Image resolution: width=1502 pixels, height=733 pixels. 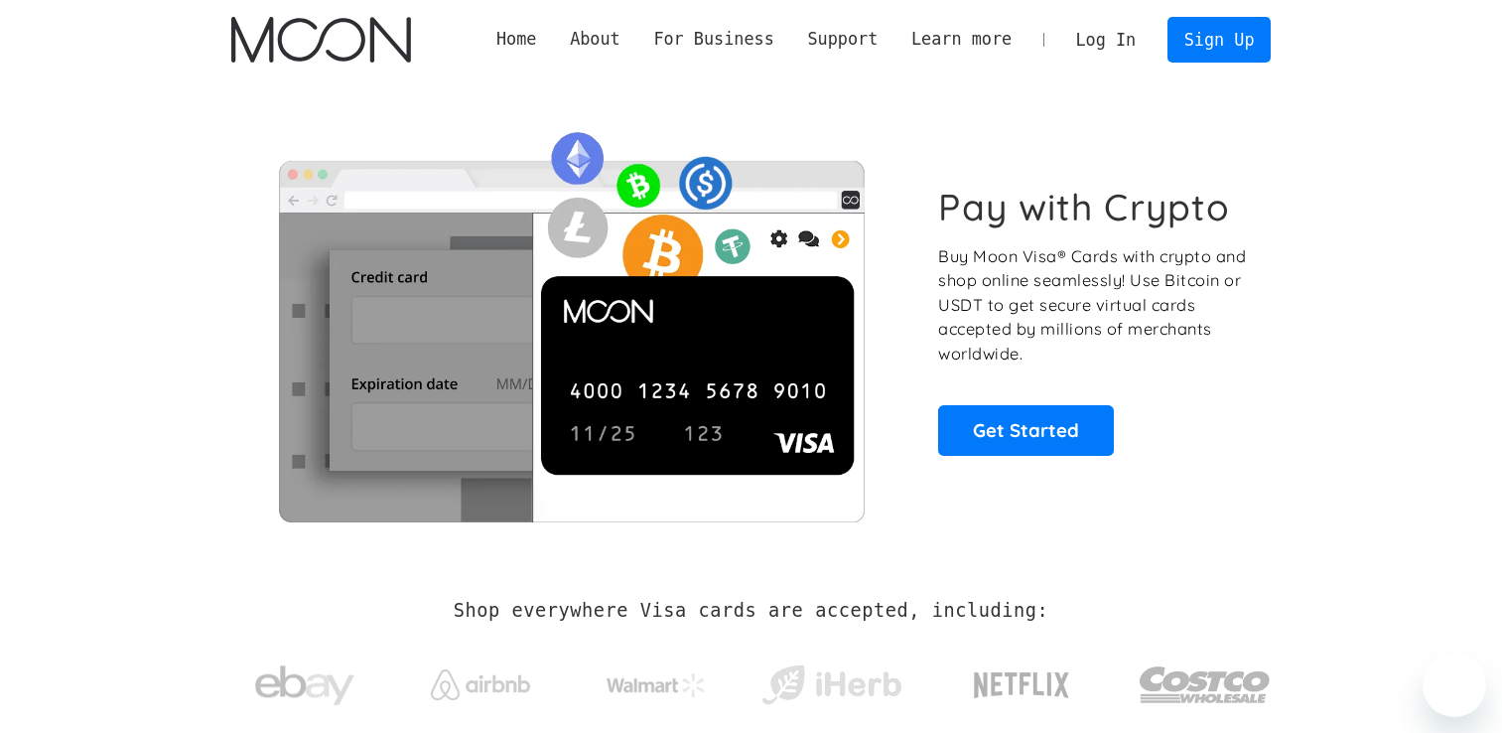 What do you see at coordinates (1205, 679) in the screenshot?
I see `a: Costco` at bounding box center [1205, 679].